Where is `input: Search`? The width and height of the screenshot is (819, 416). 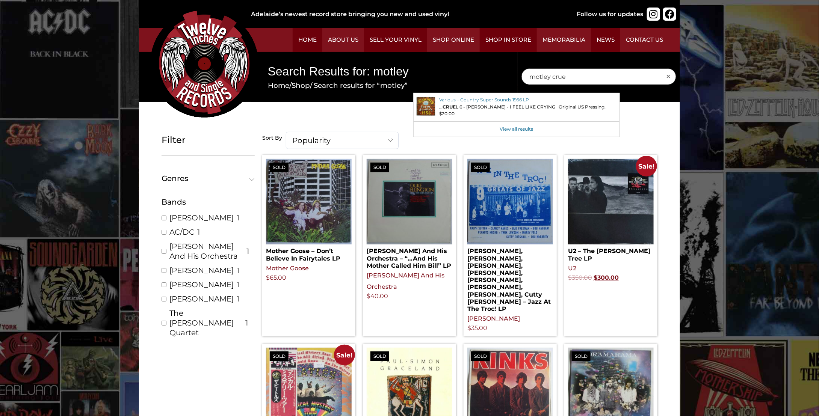
input: Search is located at coordinates (599, 77).